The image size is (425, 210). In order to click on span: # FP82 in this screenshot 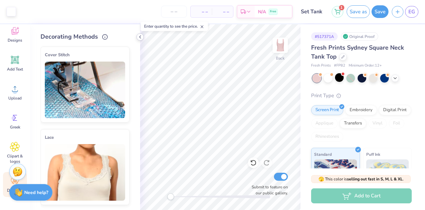, I will do `click(340, 65)`.